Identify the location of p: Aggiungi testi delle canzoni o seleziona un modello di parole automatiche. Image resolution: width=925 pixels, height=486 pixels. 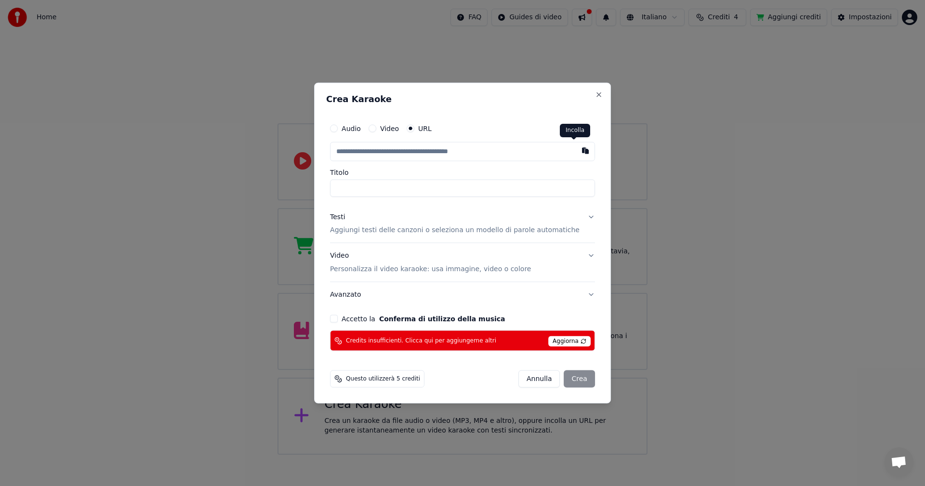
(455, 230).